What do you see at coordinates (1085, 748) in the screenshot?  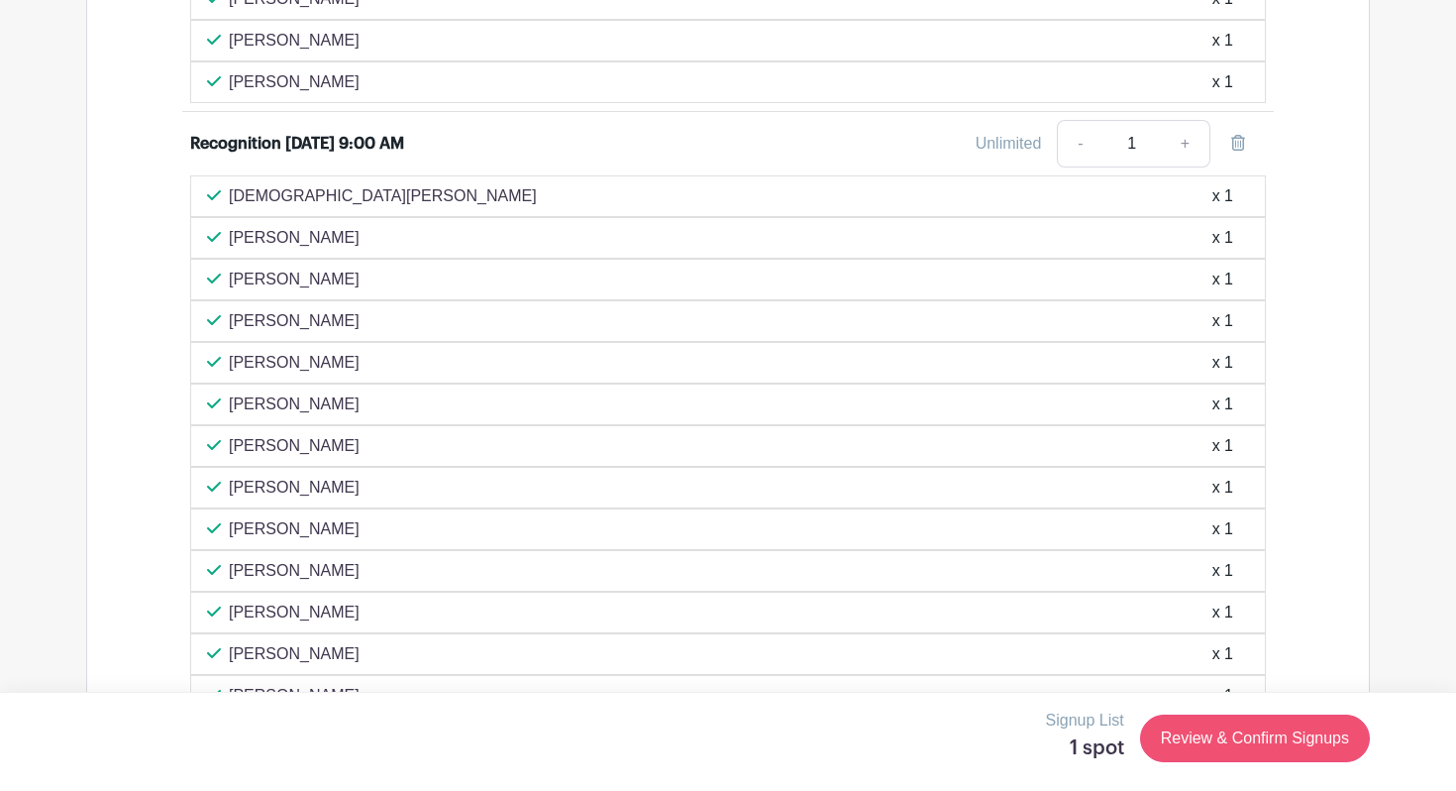 I see `h5: 1 spot` at bounding box center [1085, 748].